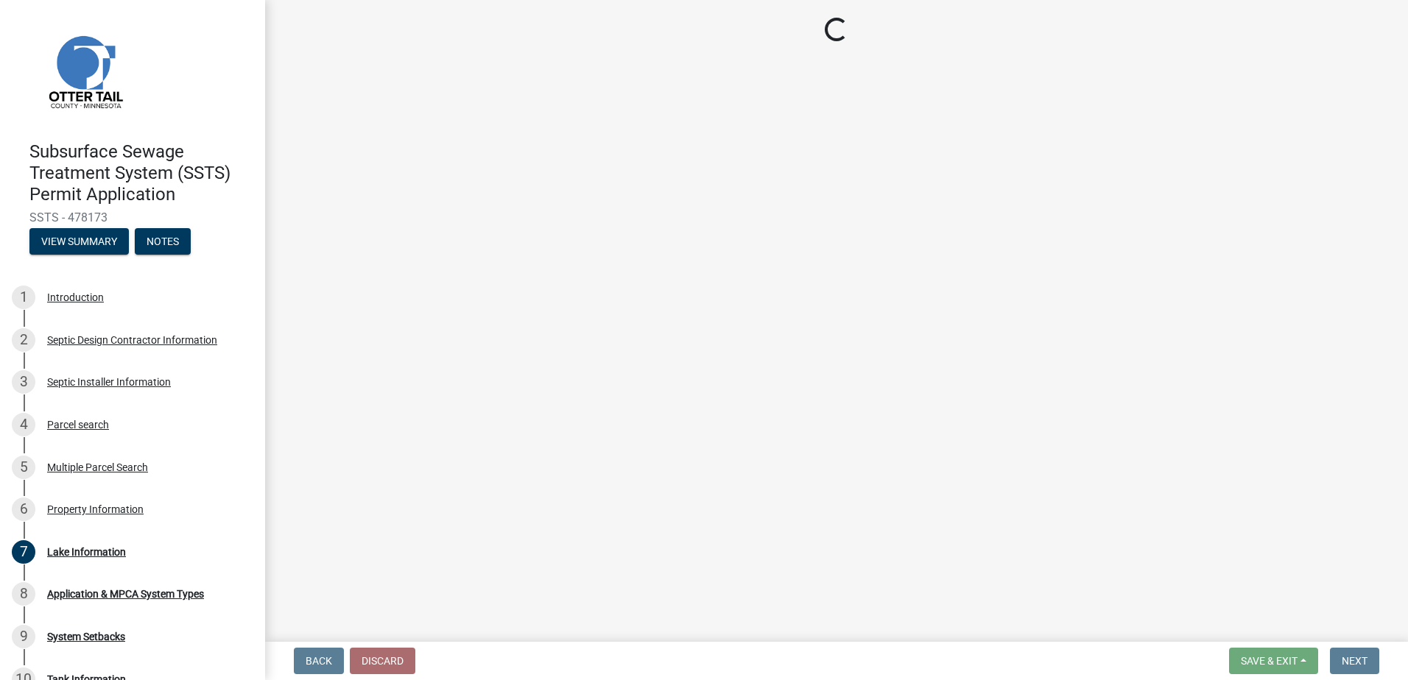 The image size is (1408, 680). I want to click on div: Introduction, so click(75, 298).